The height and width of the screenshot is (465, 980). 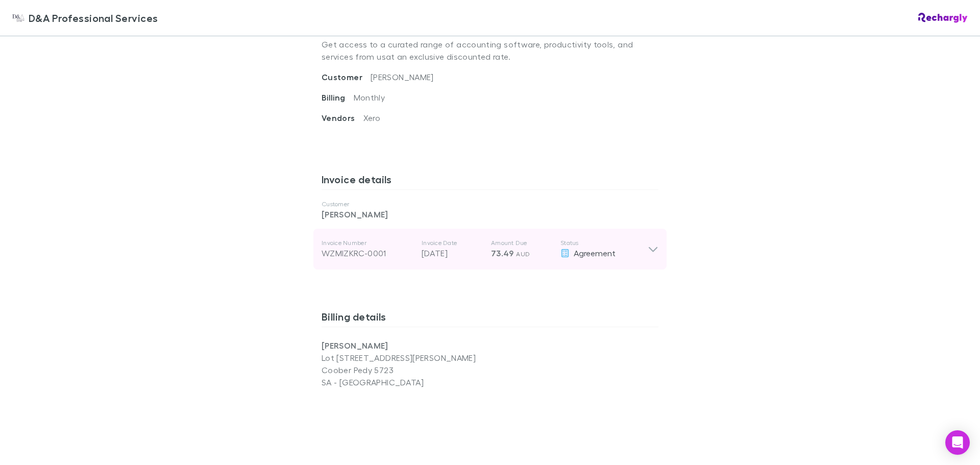 I want to click on p: Status, so click(x=604, y=243).